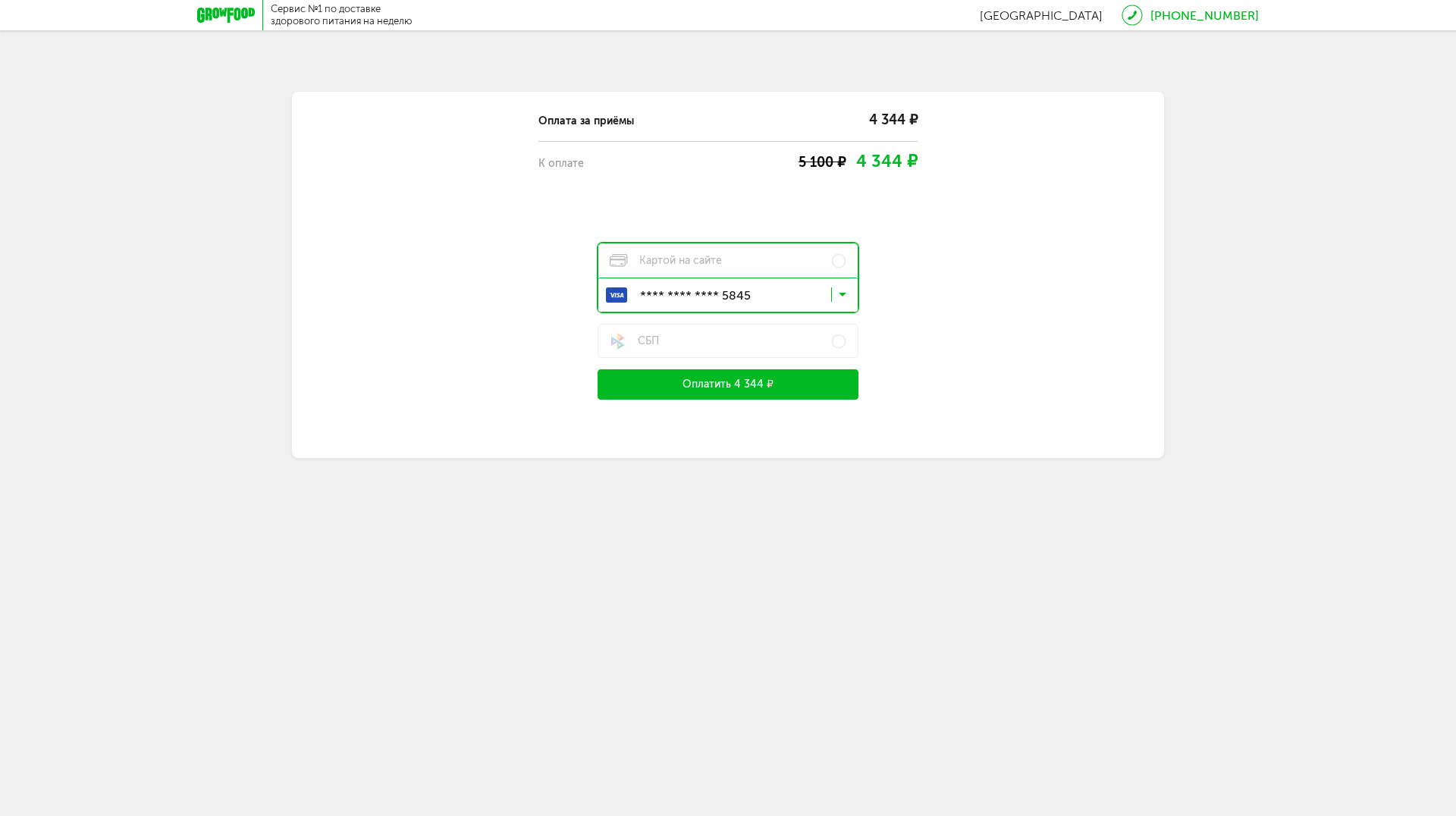 This screenshot has height=816, width=1456. What do you see at coordinates (618, 341) in the screenshot?
I see `img: sbp-pay.a0b1cb1.svg` at bounding box center [618, 341].